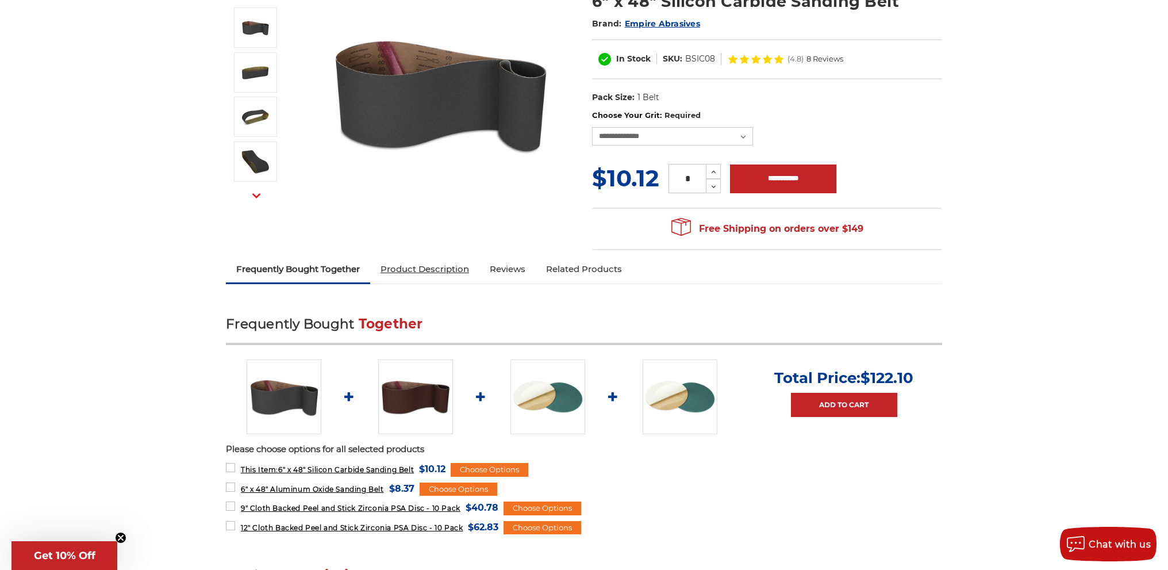 Image resolution: width=1168 pixels, height=570 pixels. I want to click on button: Chat with us, so click(1108, 544).